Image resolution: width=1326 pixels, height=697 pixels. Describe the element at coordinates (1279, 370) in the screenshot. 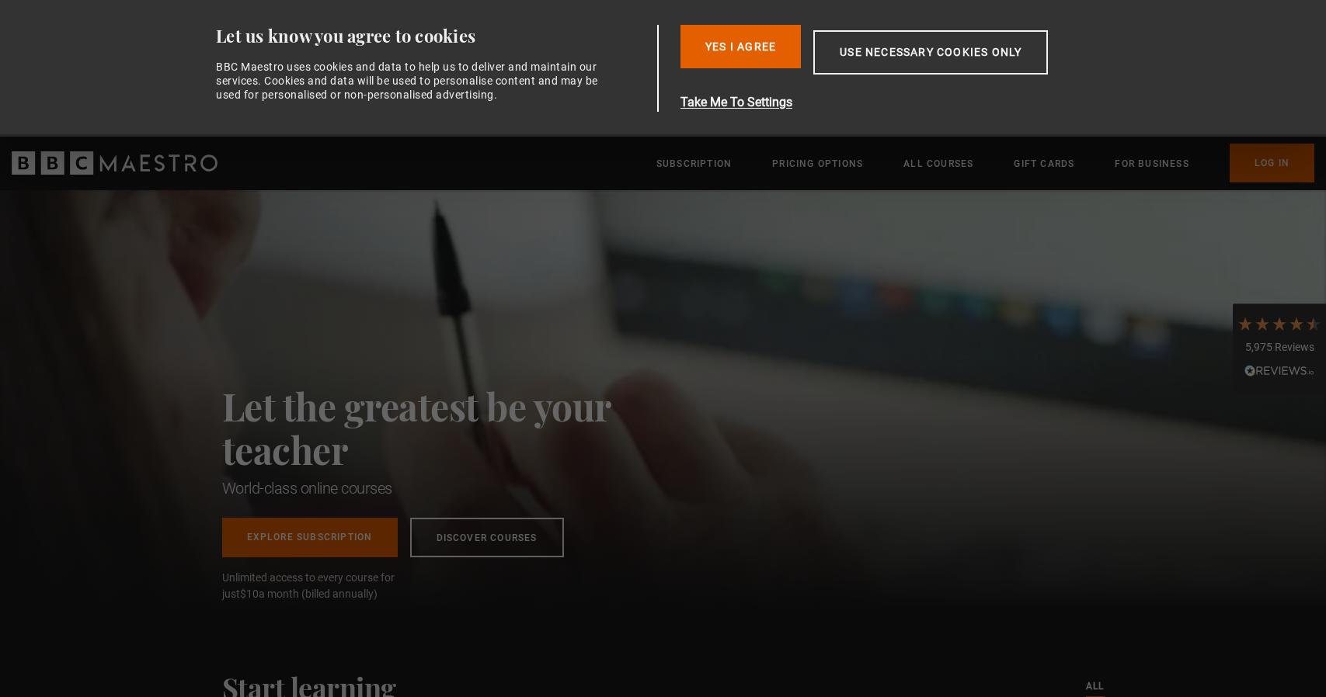

I see `img: REVIEWS.io` at that location.